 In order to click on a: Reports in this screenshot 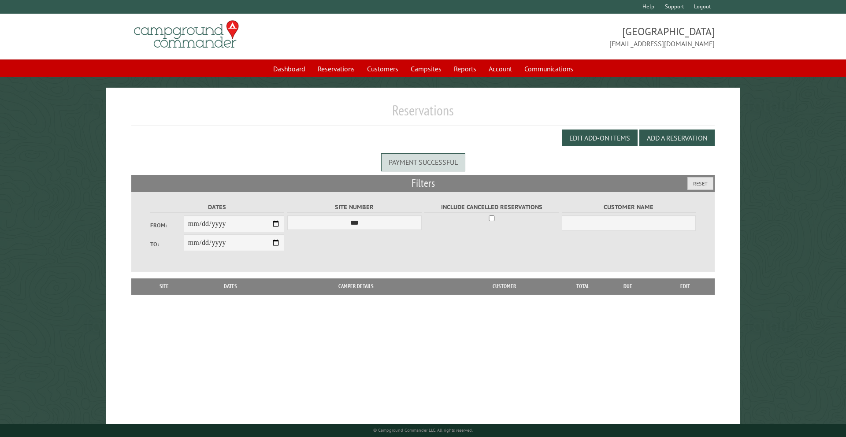, I will do `click(465, 69)`.